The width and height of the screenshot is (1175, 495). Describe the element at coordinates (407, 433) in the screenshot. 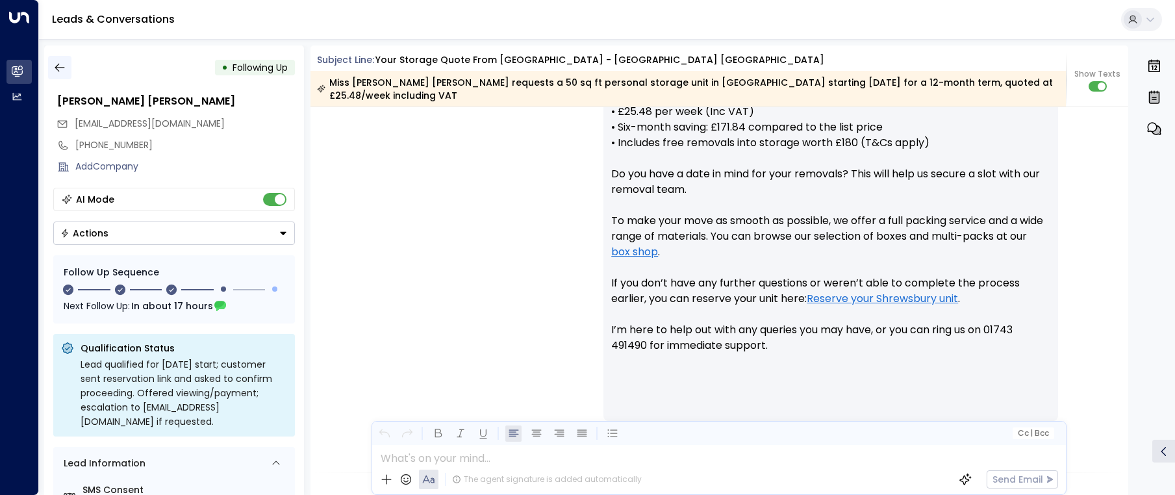

I see `button: Redo` at that location.